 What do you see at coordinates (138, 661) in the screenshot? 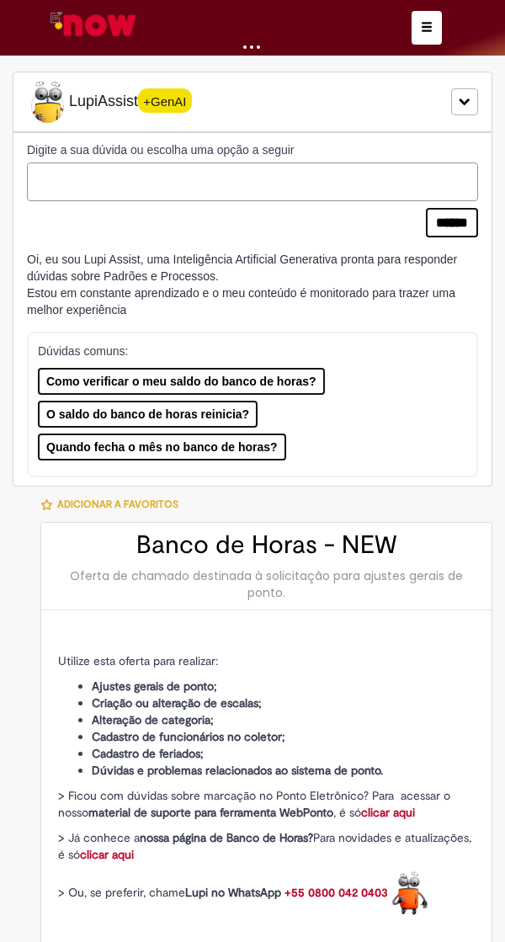
I see `span: Utilize esta oferta para realizar:` at bounding box center [138, 661].